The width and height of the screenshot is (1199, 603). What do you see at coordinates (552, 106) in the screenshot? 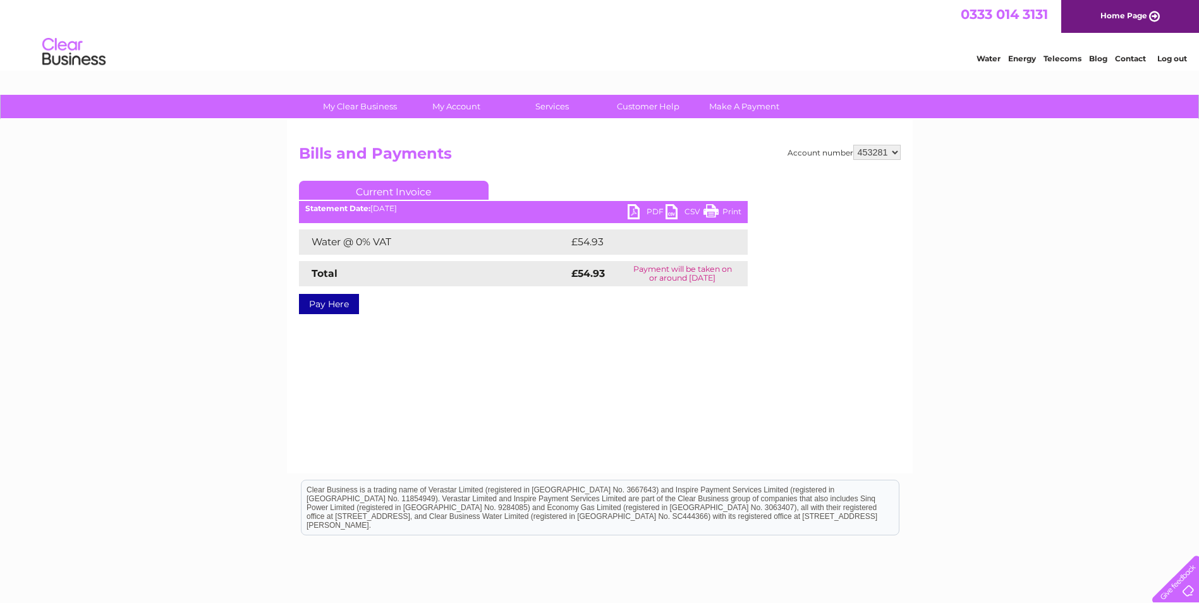
I see `a: Services` at bounding box center [552, 106].